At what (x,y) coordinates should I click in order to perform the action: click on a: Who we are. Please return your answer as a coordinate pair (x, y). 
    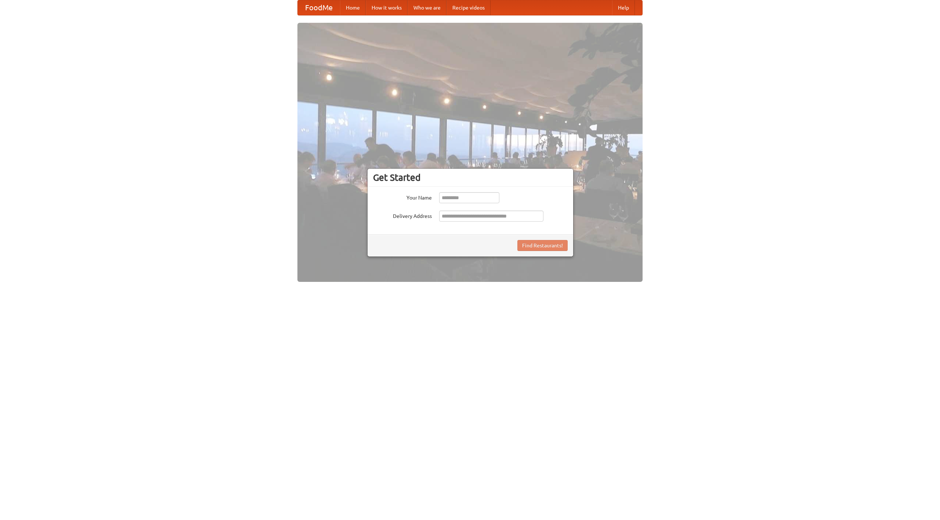
    Looking at the image, I should click on (427, 8).